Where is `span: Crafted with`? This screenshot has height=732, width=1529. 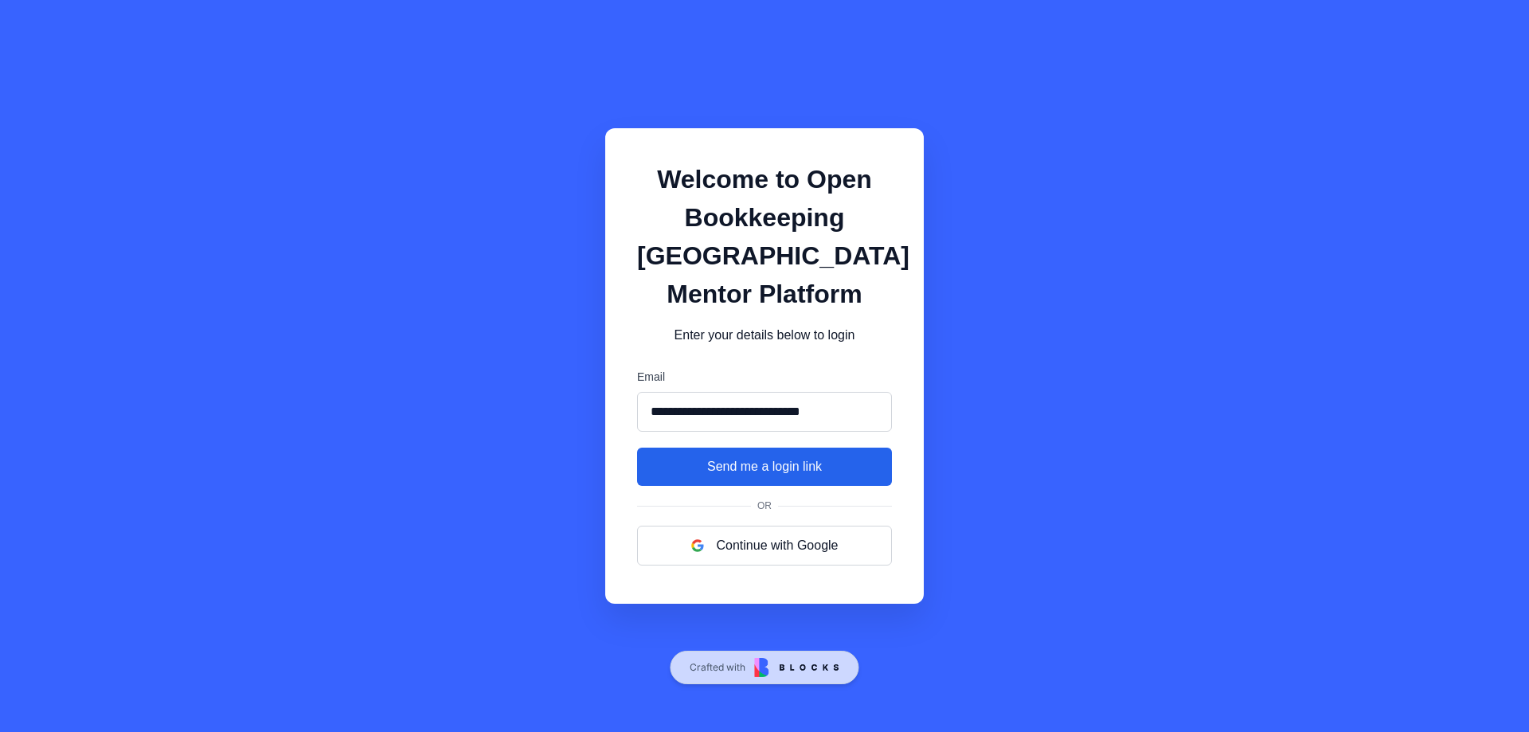 span: Crafted with is located at coordinates (717, 667).